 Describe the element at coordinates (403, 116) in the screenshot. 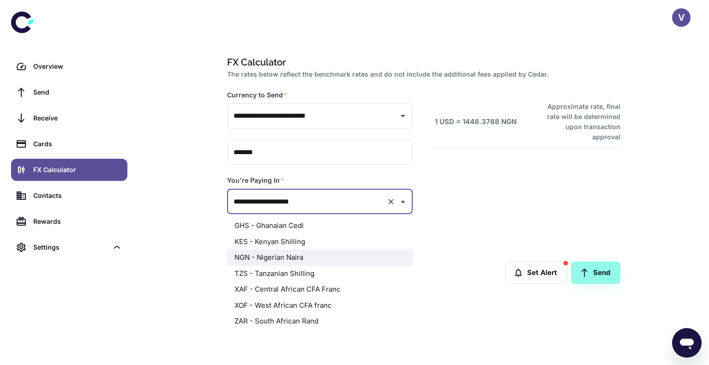

I see `button: Open` at that location.